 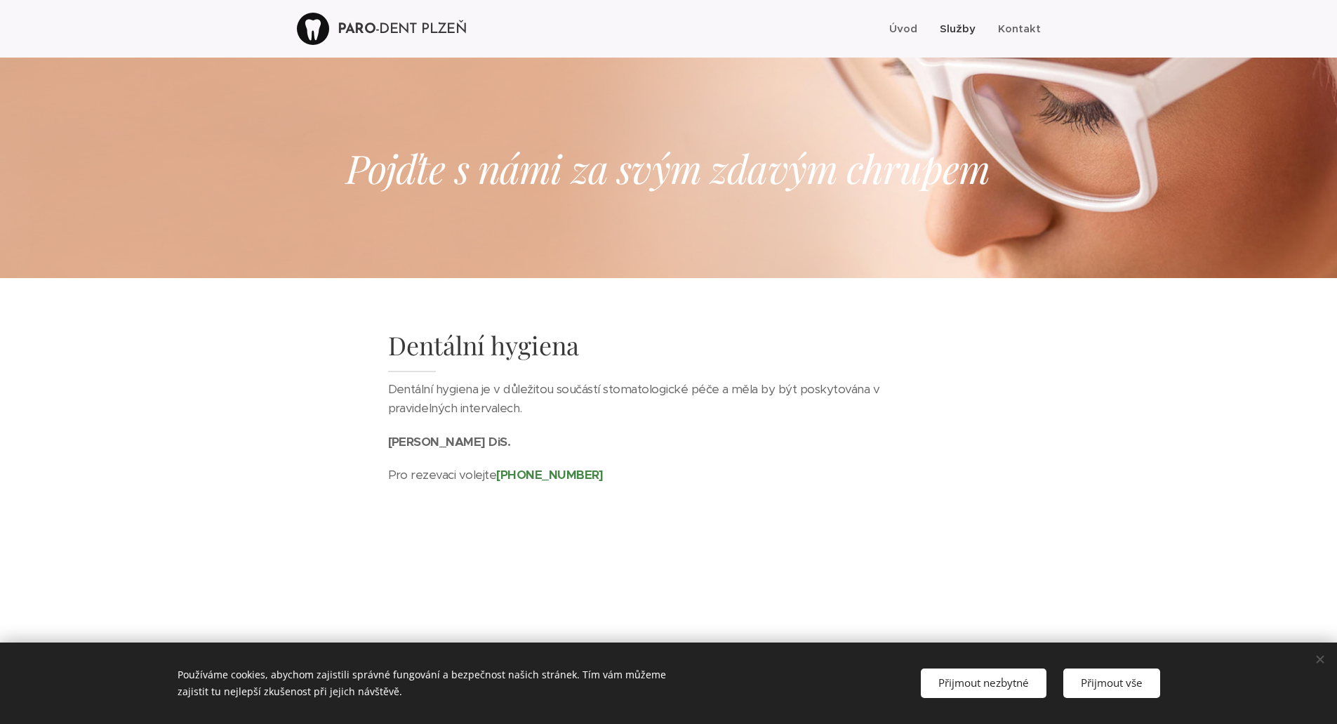 I want to click on span: Kontakt, so click(x=1019, y=28).